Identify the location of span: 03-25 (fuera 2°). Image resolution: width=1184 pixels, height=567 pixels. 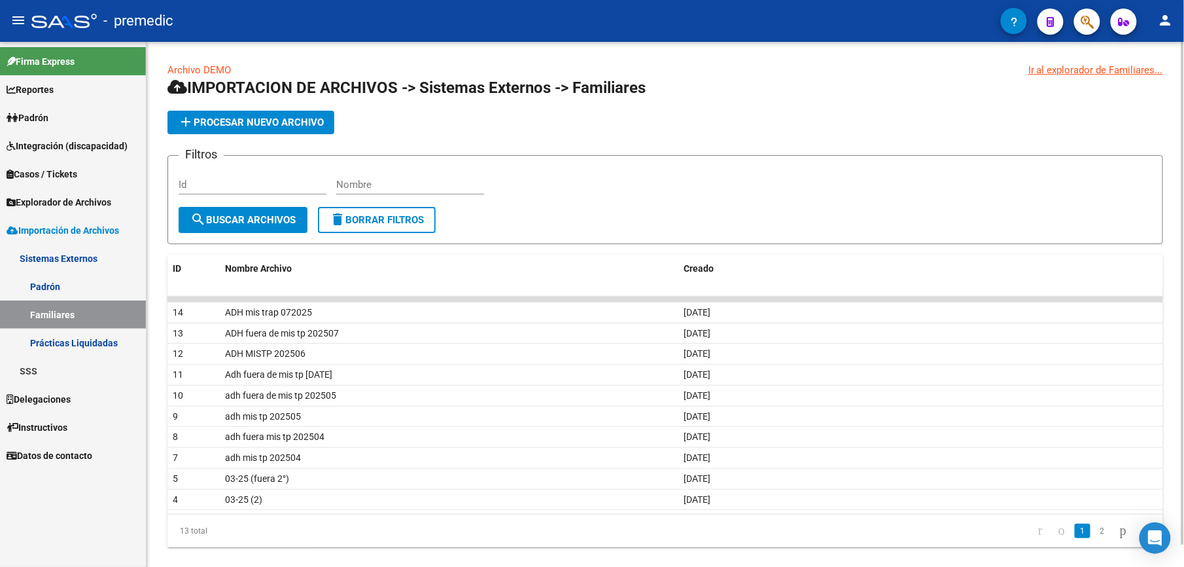
(257, 478).